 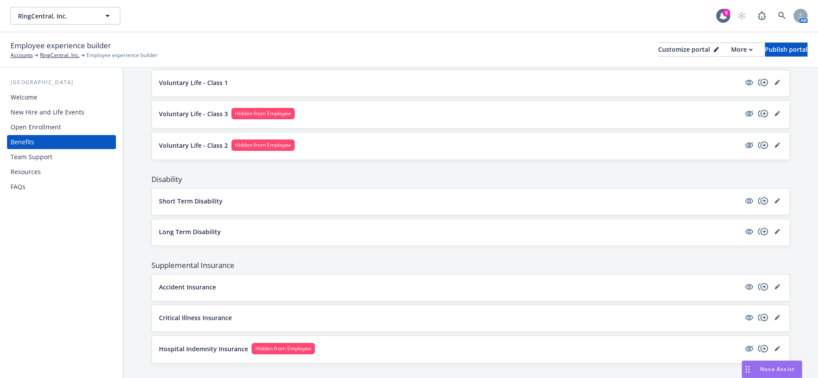 I want to click on div: FAQs, so click(x=18, y=187).